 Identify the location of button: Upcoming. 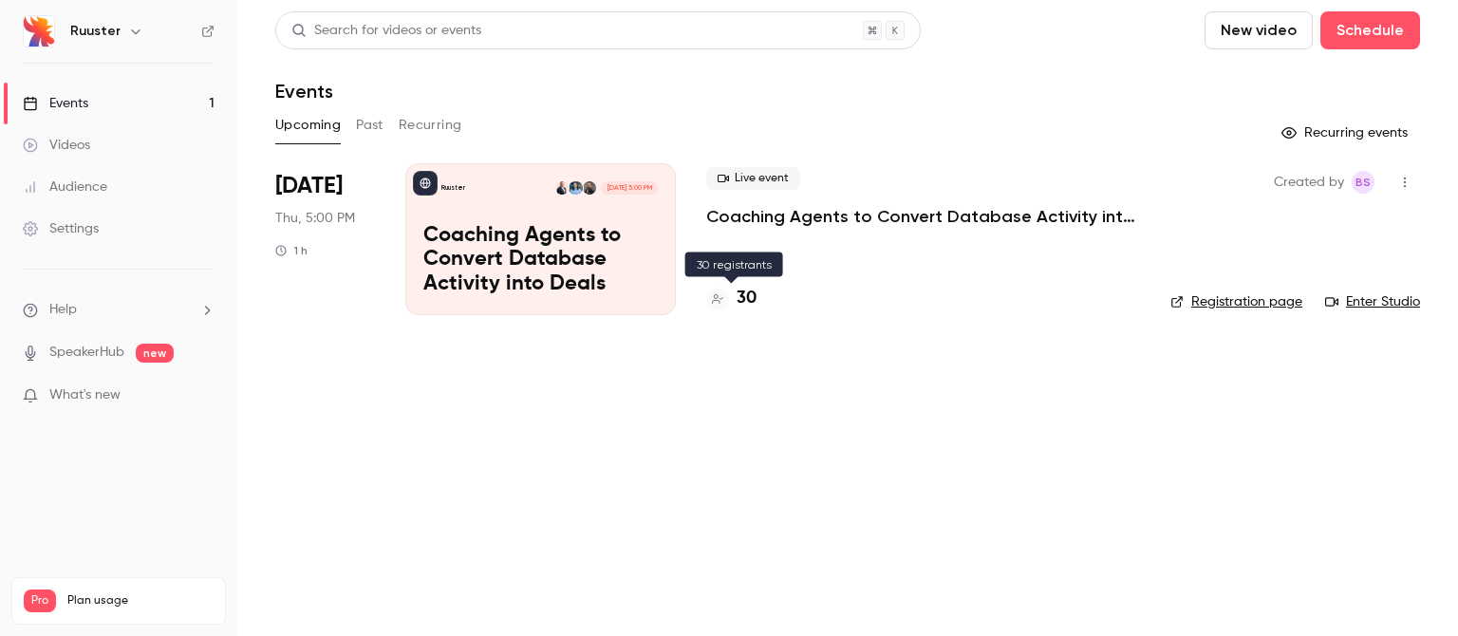
(308, 125).